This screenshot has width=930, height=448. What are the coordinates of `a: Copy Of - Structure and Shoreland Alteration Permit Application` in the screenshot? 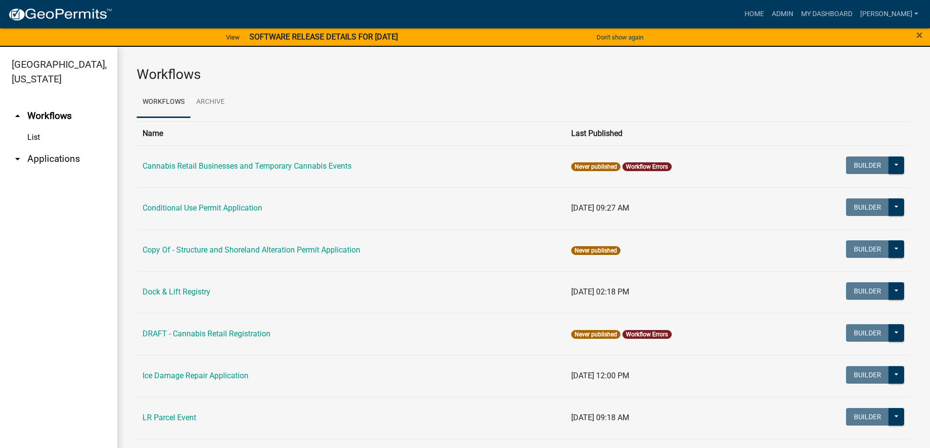 It's located at (251, 250).